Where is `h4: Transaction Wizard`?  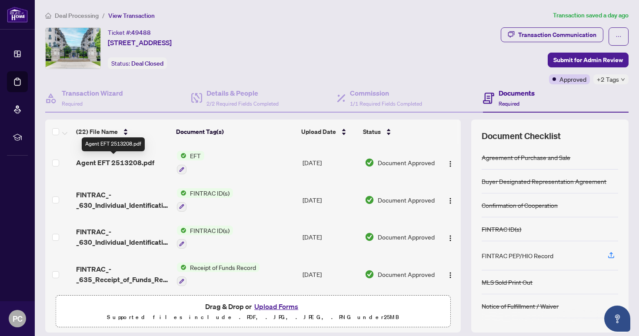 h4: Transaction Wizard is located at coordinates (92, 93).